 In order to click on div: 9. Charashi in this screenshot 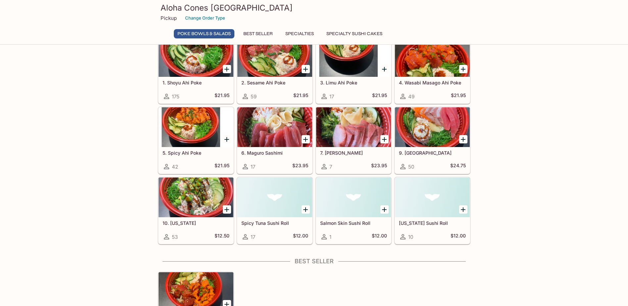, I will do `click(432, 127)`.